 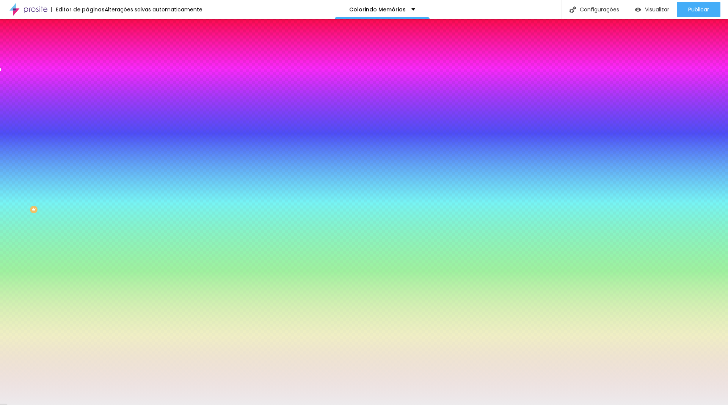 I want to click on img: view-1.svg, so click(x=638, y=9).